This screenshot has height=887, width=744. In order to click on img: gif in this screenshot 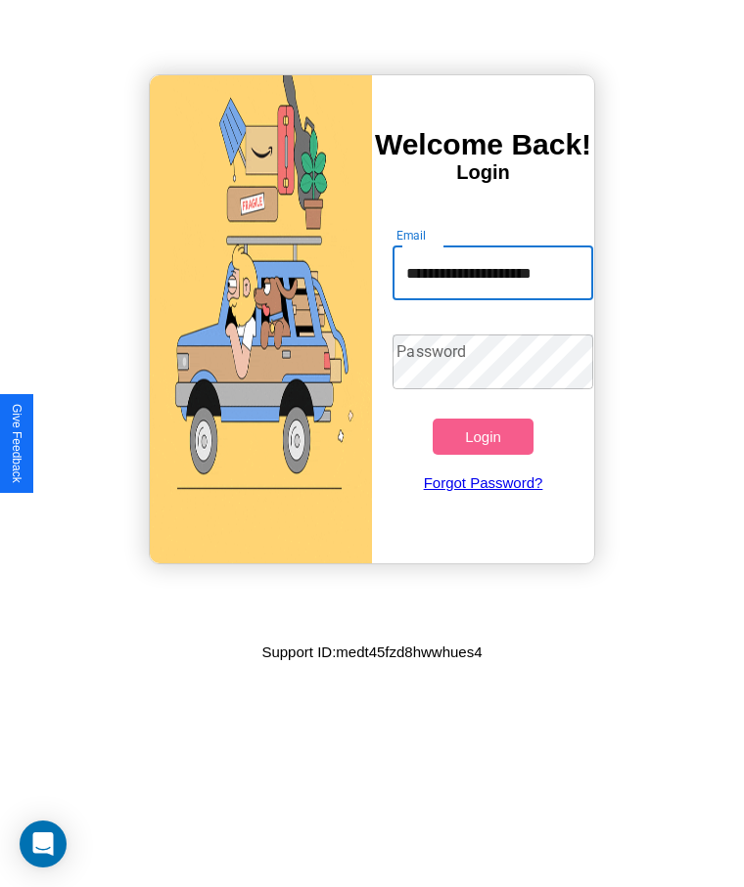, I will do `click(260, 319)`.